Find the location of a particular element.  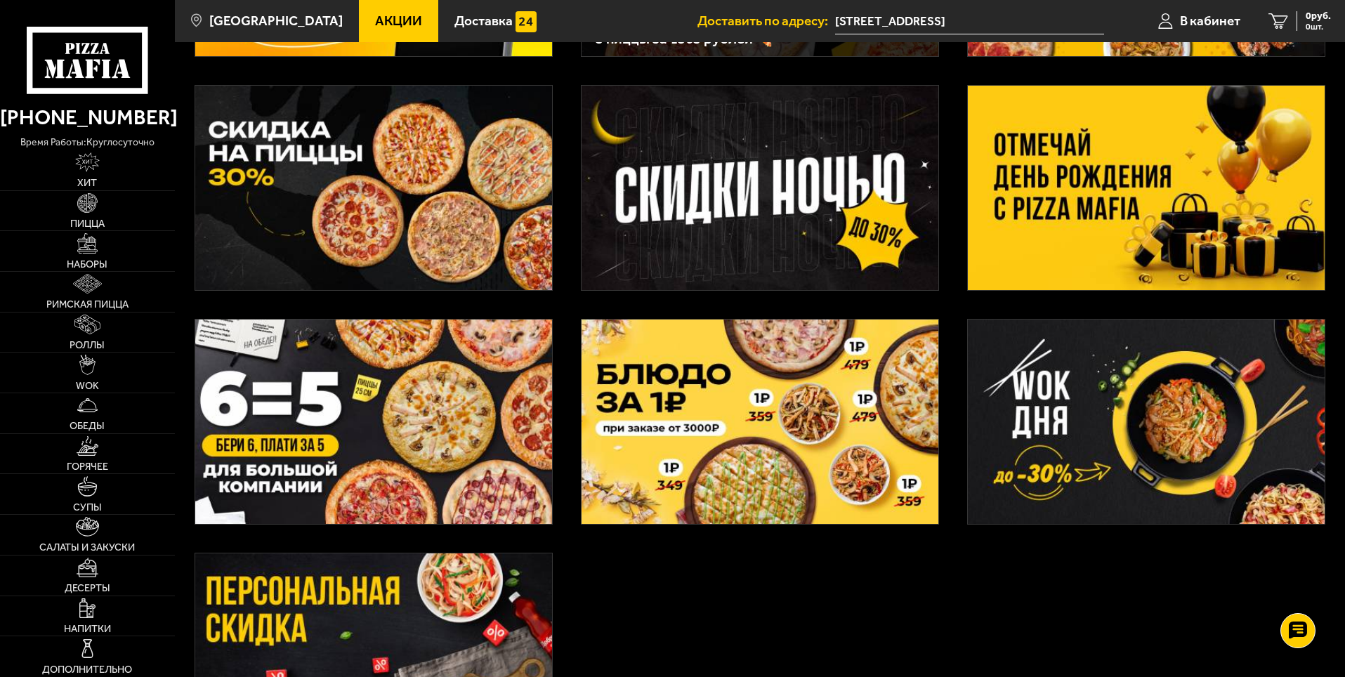

span: Наборы is located at coordinates (87, 264).